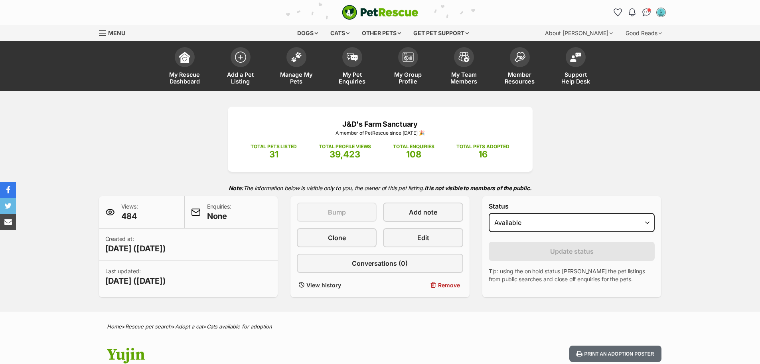 Image resolution: width=760 pixels, height=364 pixels. Describe the element at coordinates (464, 57) in the screenshot. I see `img: team-members-icon-5396bd8760b3fe7c0b43da4ab00e1e3bb1a5d9ba89233759b79545d2d3fc5d0d.svg` at that location.